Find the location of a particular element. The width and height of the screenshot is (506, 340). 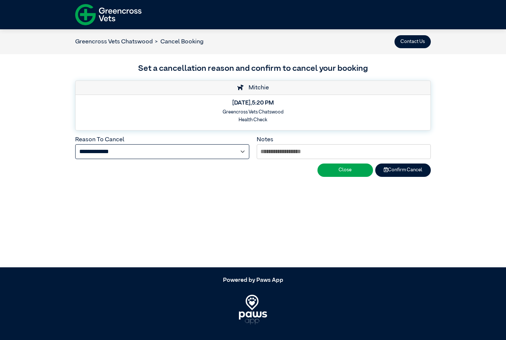

span: Mitchie is located at coordinates (257, 88).